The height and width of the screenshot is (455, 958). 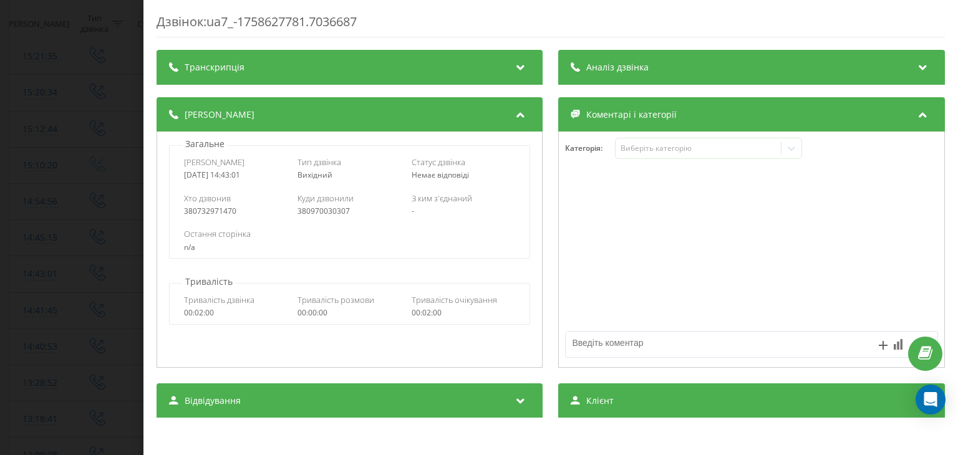 What do you see at coordinates (326, 198) in the screenshot?
I see `span: Куди дзвонили` at bounding box center [326, 198].